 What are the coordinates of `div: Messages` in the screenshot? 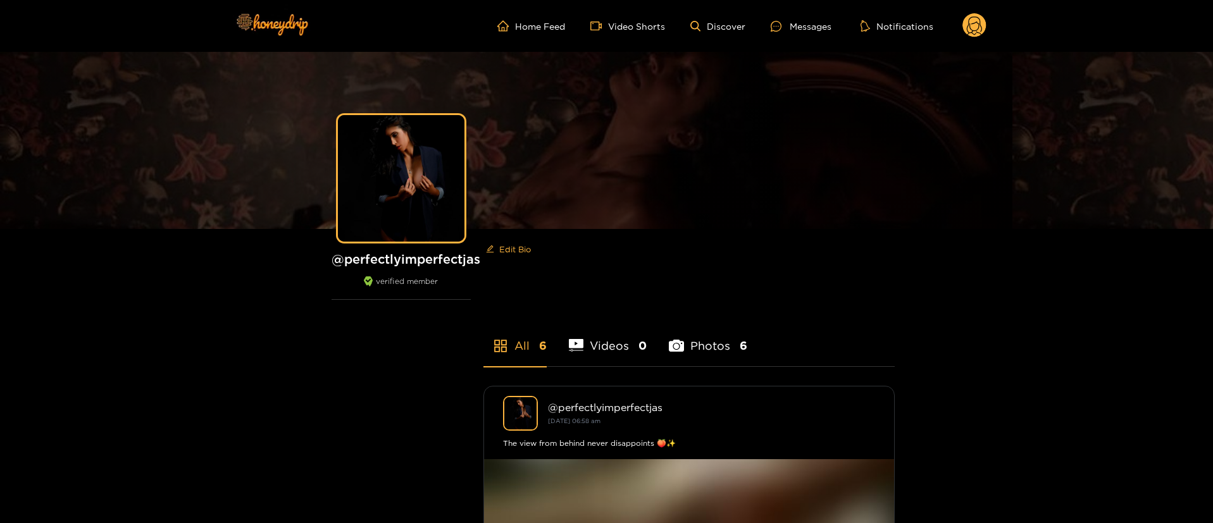 It's located at (801, 26).